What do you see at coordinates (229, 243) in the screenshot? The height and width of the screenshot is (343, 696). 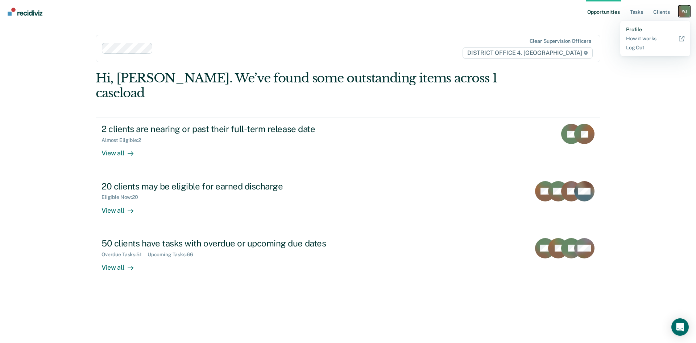 I see `div: 50 clients have tasks with overdue or upcoming due dates` at bounding box center [229, 243].